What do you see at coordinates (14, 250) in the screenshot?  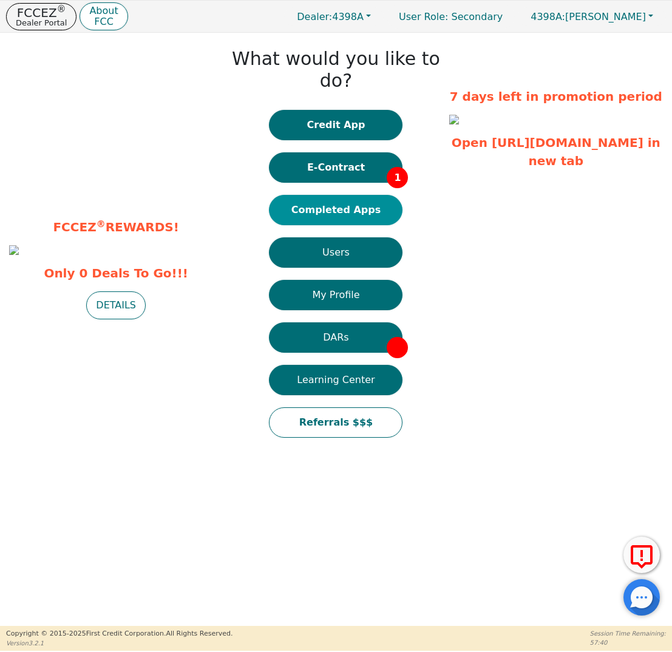 I see `img: 92fb3b6a-66cd-40e1-9dd7-e21eec7fad52` at bounding box center [14, 250].